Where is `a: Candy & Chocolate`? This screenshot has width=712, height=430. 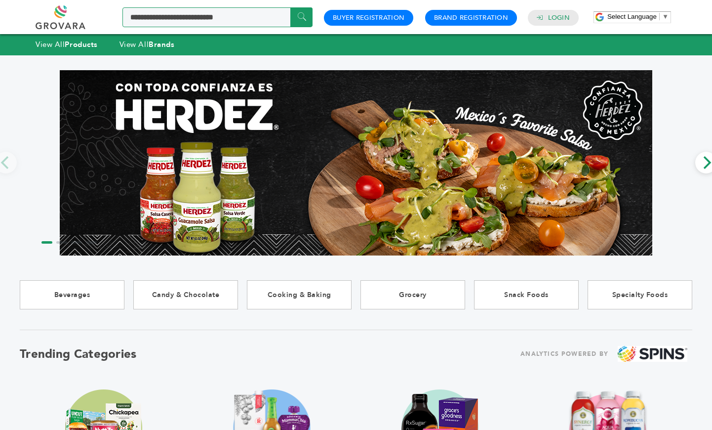
a: Candy & Chocolate is located at coordinates (186, 294).